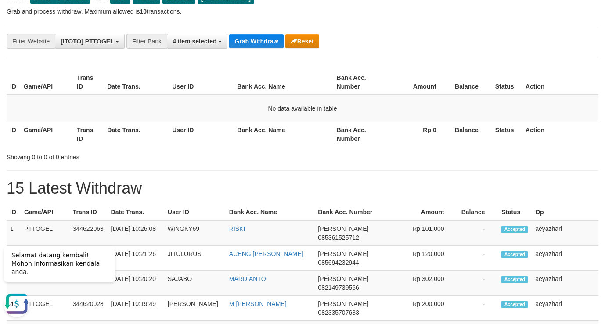 The height and width of the screenshot is (324, 605). I want to click on button: 4 item selected, so click(197, 41).